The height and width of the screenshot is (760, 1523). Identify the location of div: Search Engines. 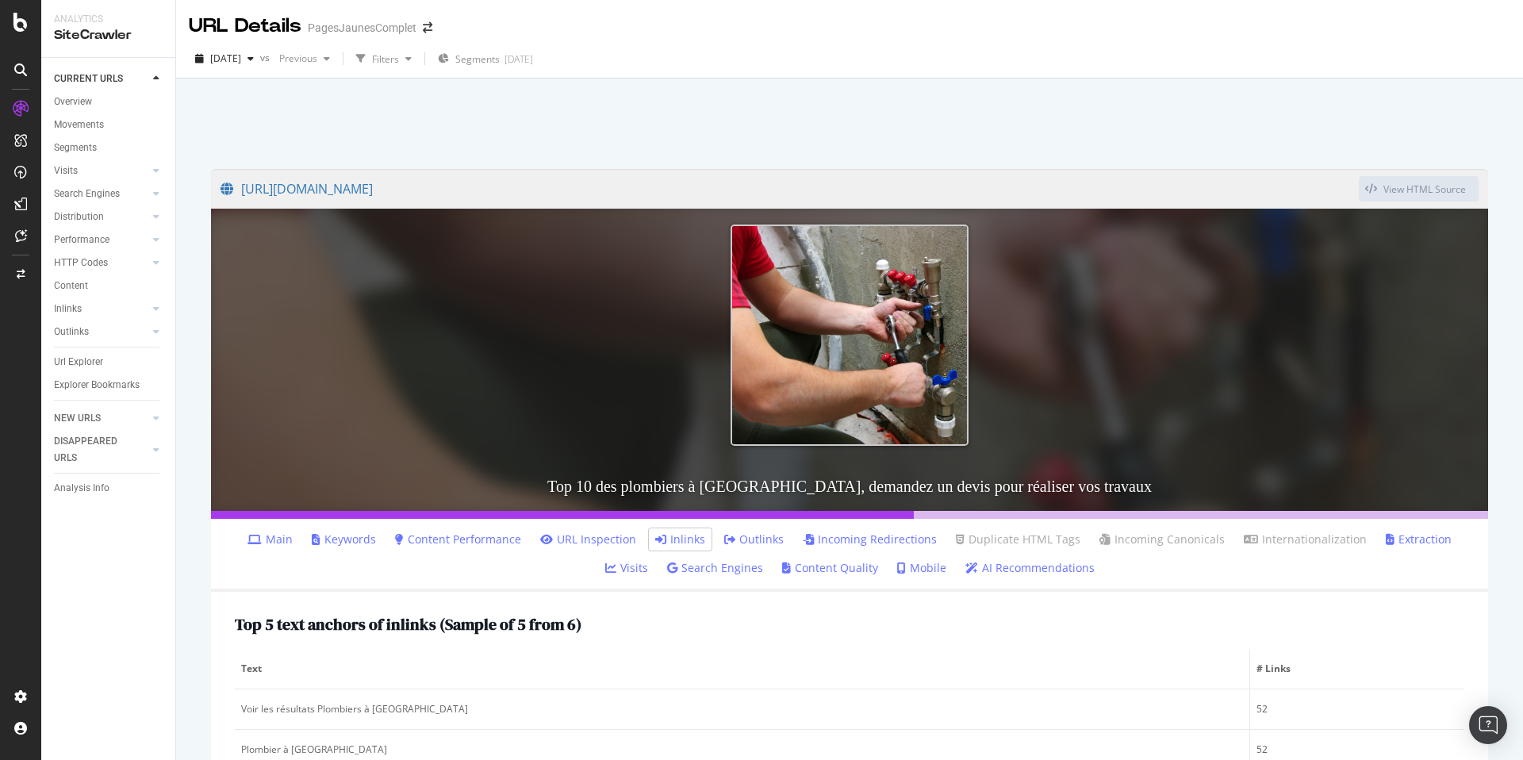
(86, 194).